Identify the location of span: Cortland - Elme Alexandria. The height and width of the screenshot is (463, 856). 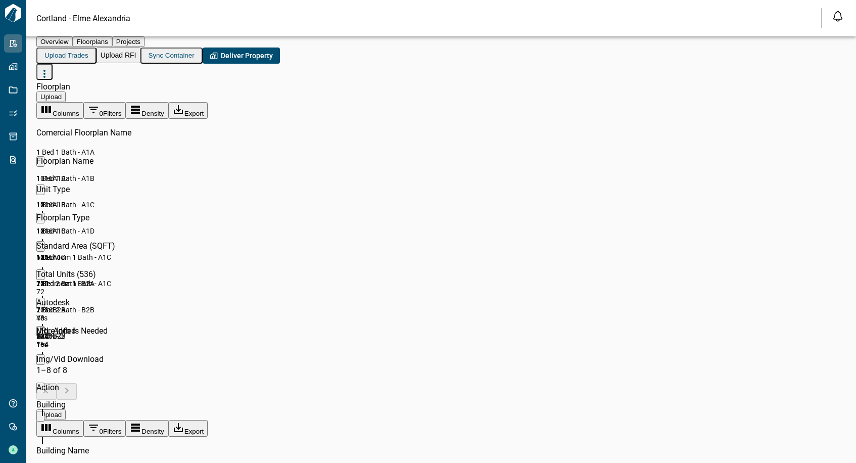
(83, 18).